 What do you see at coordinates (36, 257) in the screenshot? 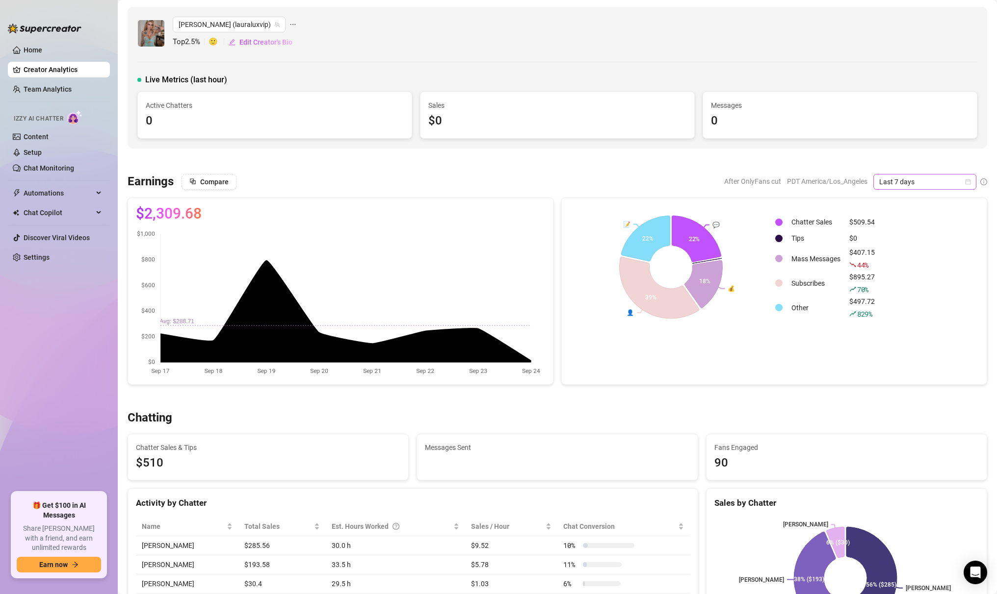
I see `a: Settings` at bounding box center [36, 257].